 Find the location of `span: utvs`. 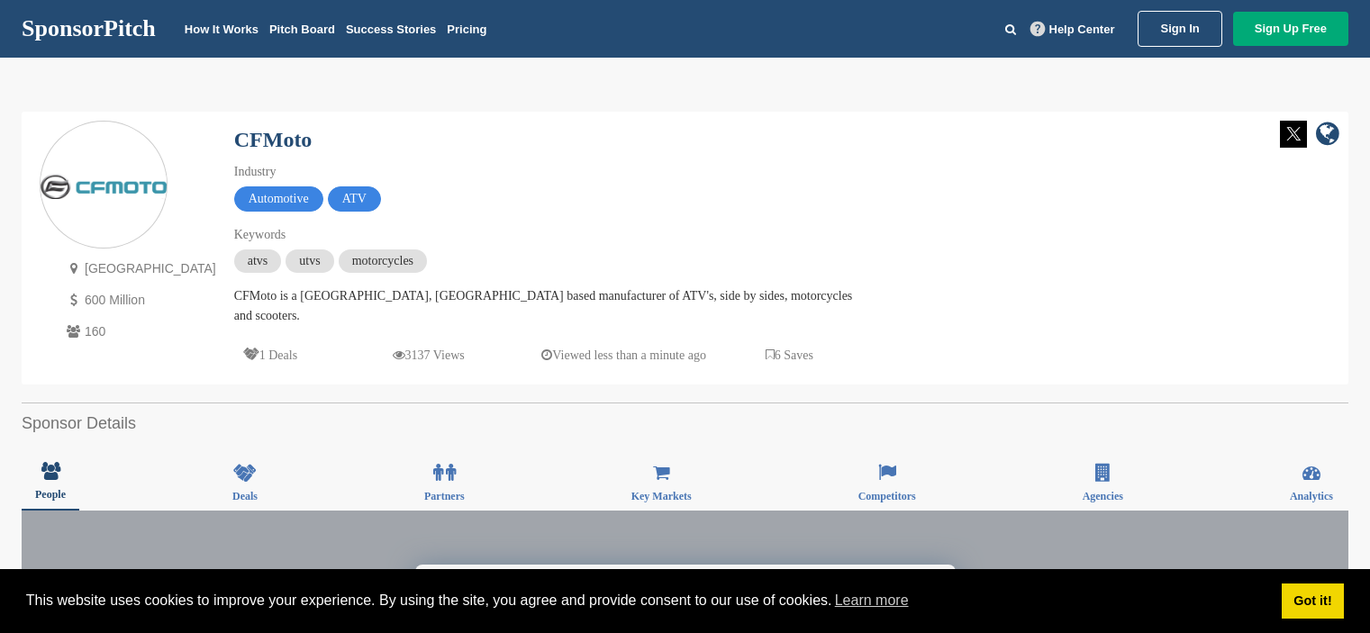

span: utvs is located at coordinates (309, 261).